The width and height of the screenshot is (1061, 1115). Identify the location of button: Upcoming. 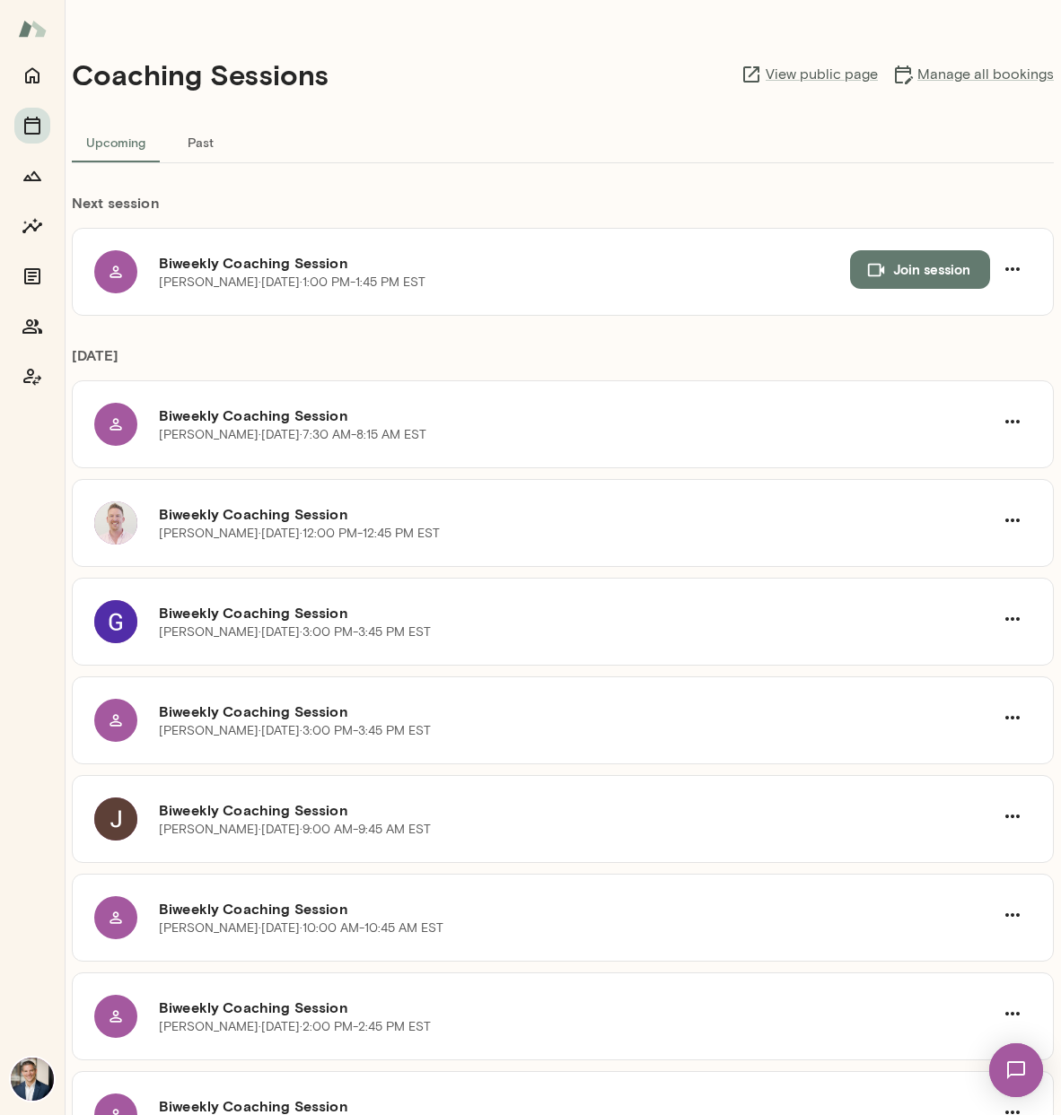
(116, 142).